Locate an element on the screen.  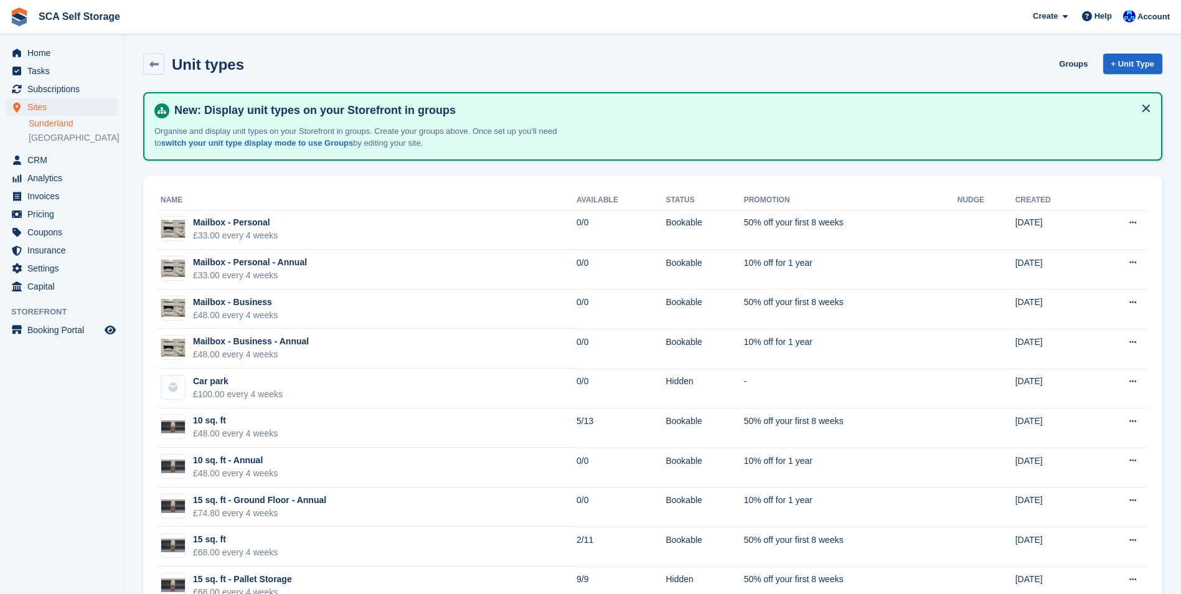
span: Settings is located at coordinates (65, 268).